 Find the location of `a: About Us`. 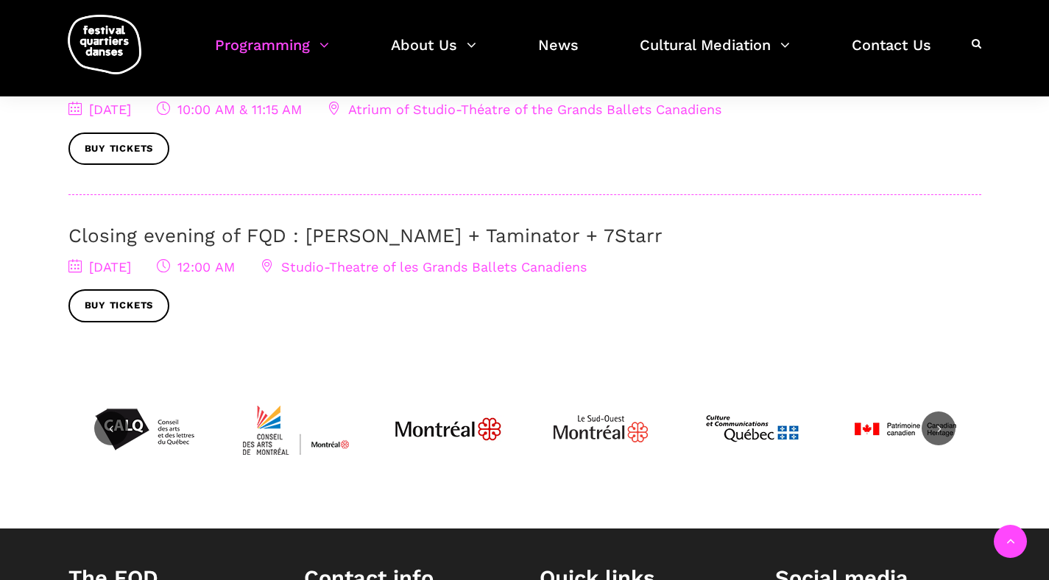

a: About Us is located at coordinates (434, 54).